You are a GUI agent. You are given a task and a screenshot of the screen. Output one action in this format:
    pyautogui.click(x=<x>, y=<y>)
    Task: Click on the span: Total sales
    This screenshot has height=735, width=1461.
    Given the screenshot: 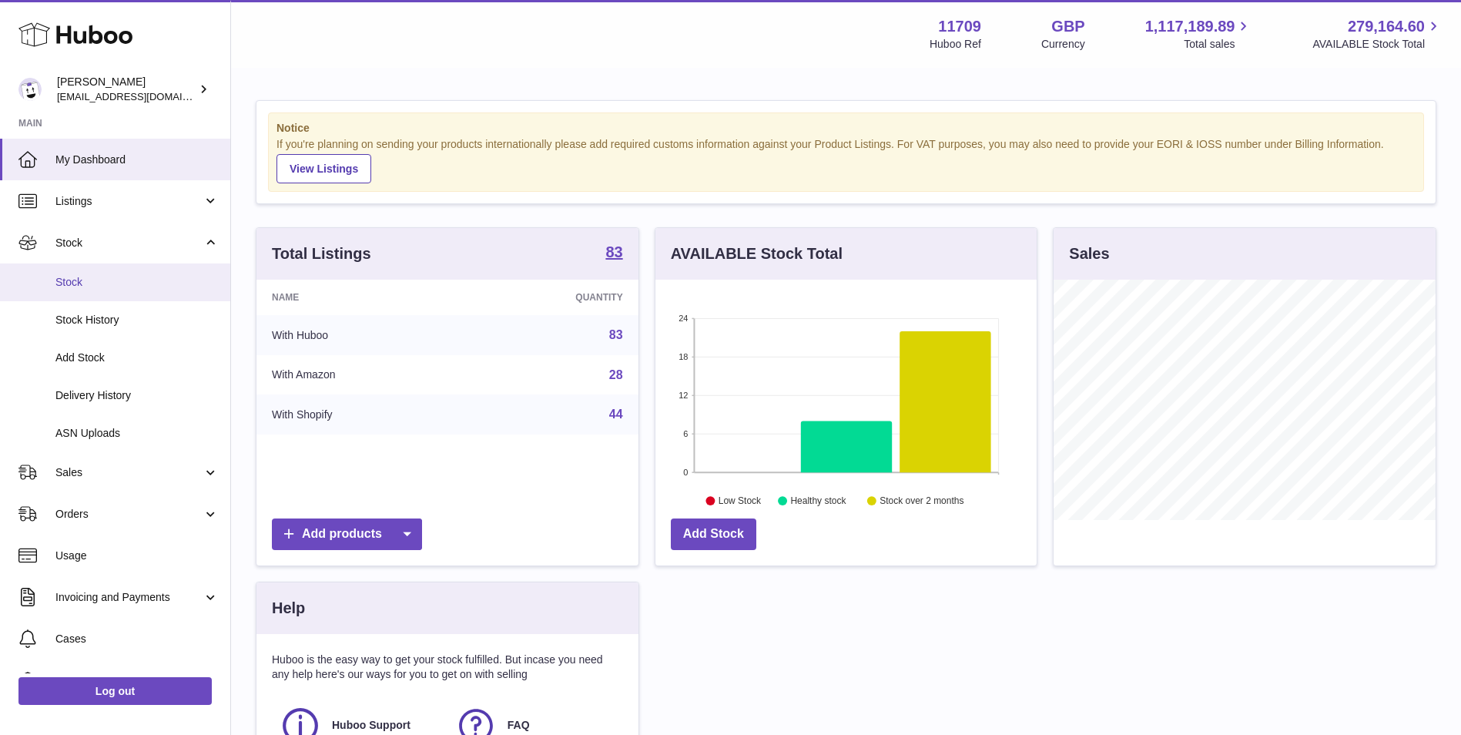 What is the action you would take?
    pyautogui.click(x=1218, y=44)
    